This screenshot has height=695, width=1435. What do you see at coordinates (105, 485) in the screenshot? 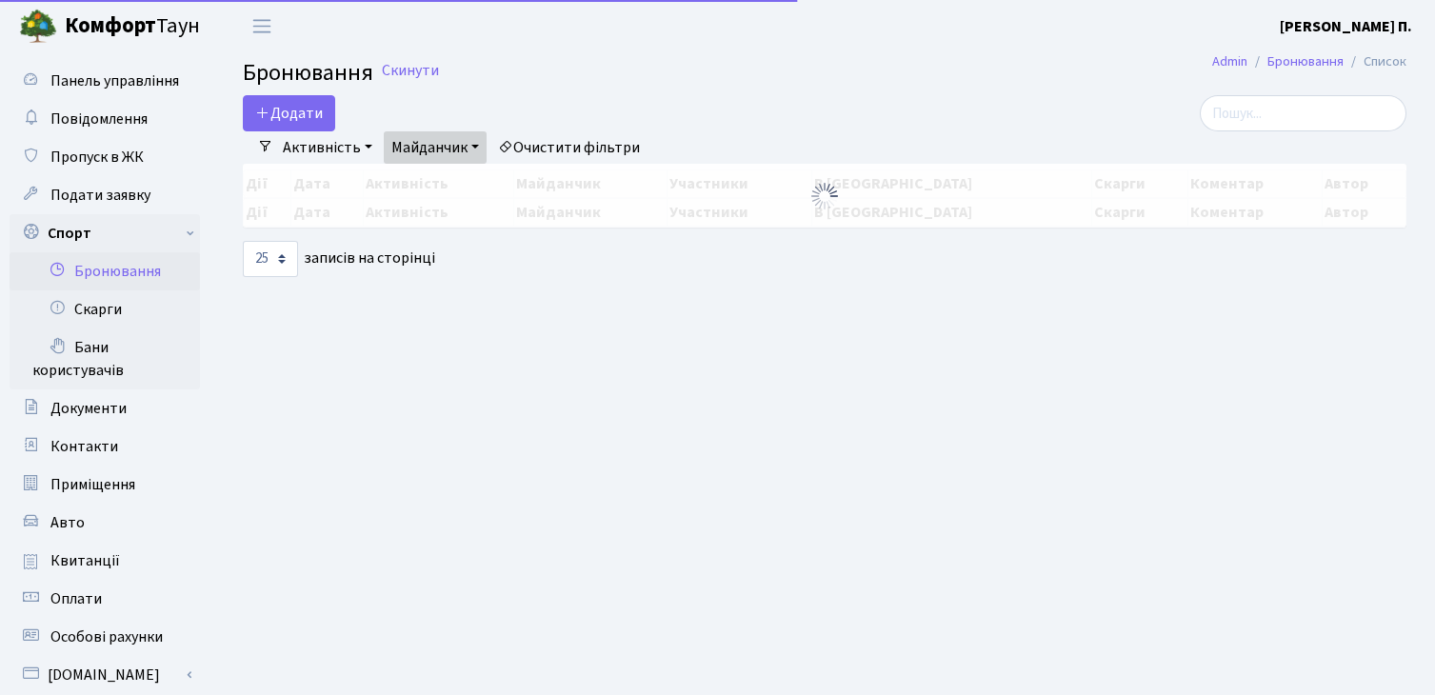
I see `a: Приміщення` at bounding box center [105, 485].